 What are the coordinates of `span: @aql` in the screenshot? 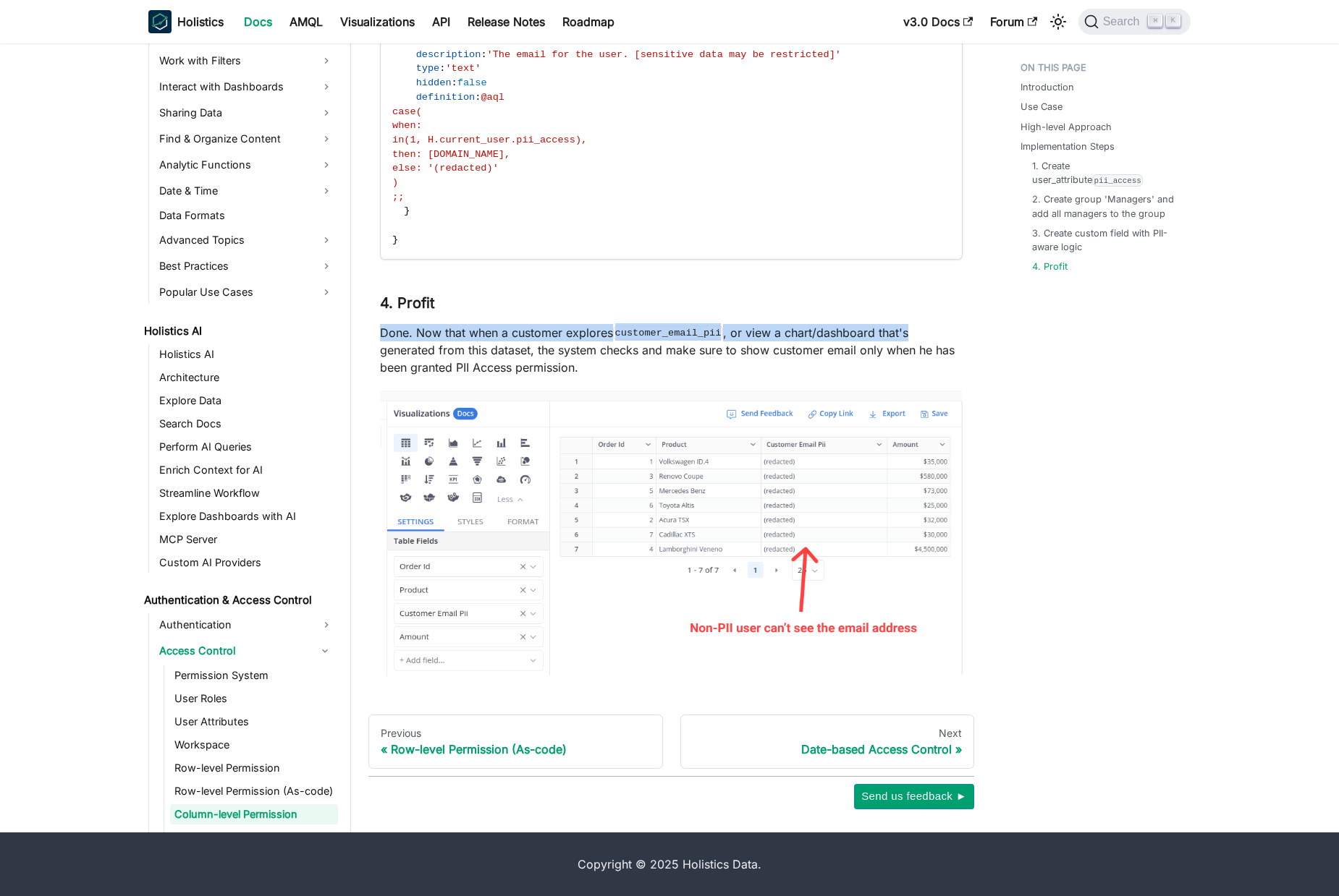 It's located at (492, 97).